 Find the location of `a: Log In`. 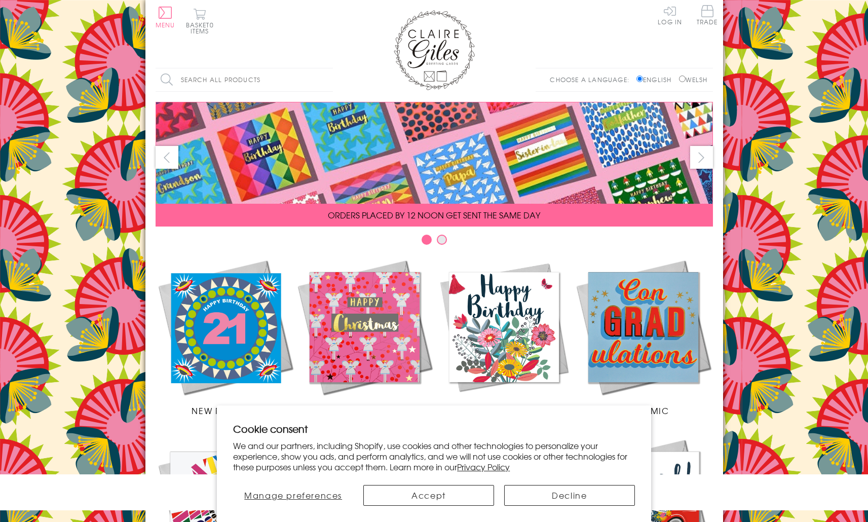

a: Log In is located at coordinates (670, 15).